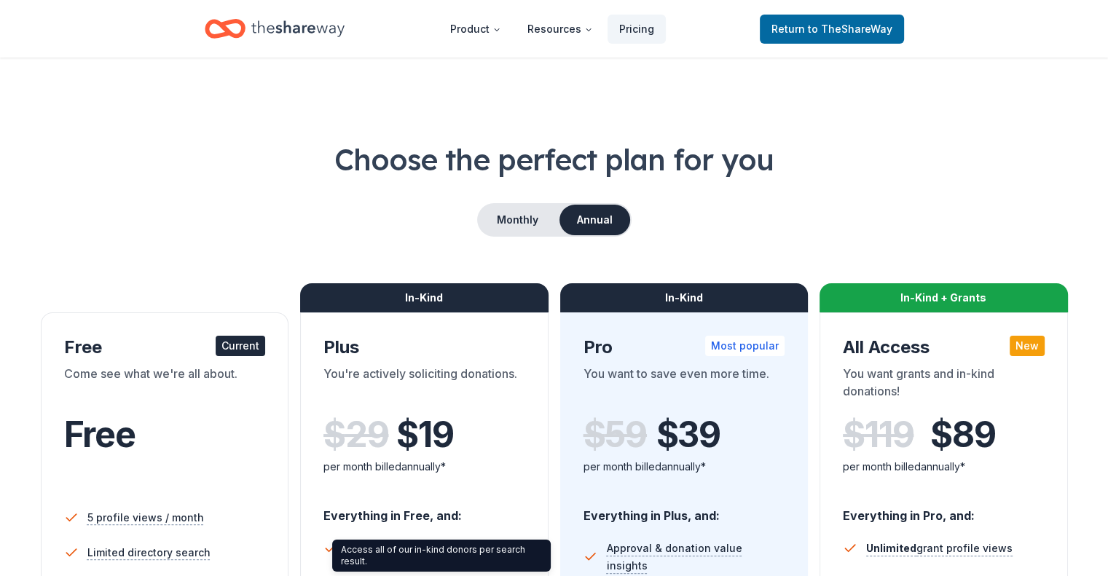 Image resolution: width=1108 pixels, height=576 pixels. I want to click on button: Annual, so click(594, 220).